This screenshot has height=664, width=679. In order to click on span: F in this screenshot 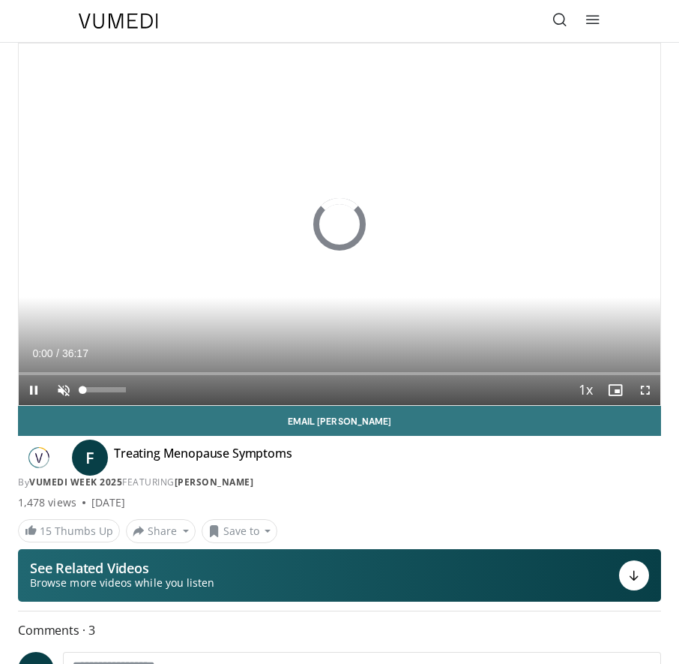, I will do `click(90, 457)`.